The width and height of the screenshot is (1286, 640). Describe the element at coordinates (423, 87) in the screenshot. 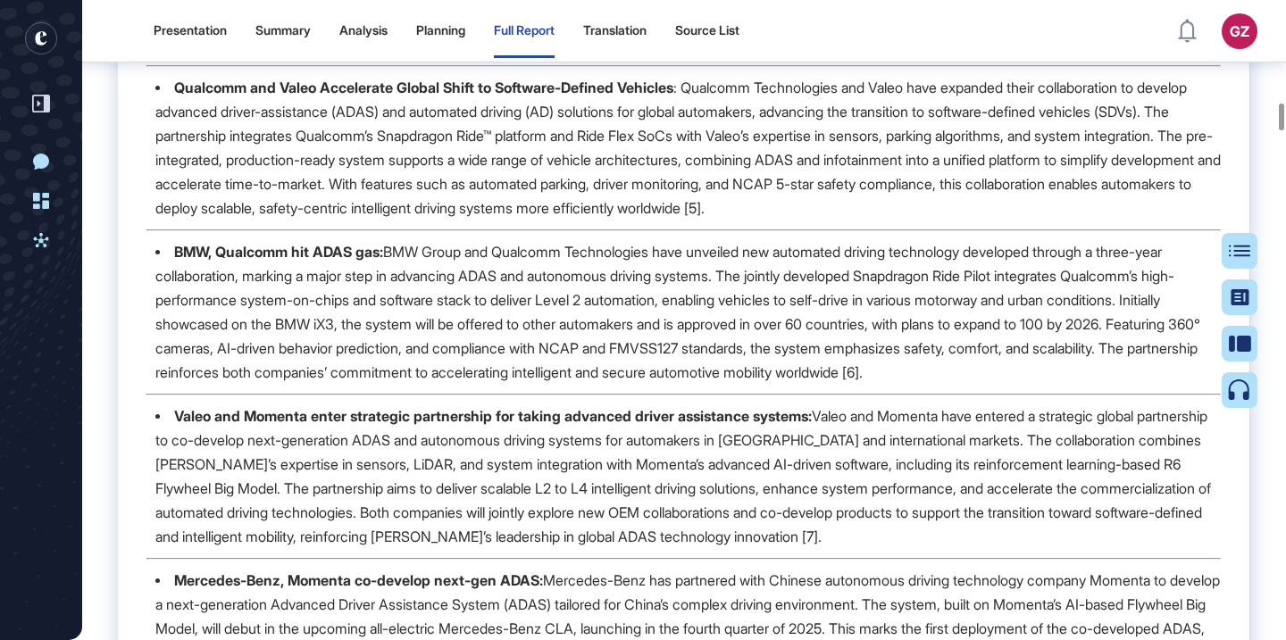

I see `strong: Qualcomm and Valeo Accelerate Global Shift to Software-Defined Vehicles` at that location.